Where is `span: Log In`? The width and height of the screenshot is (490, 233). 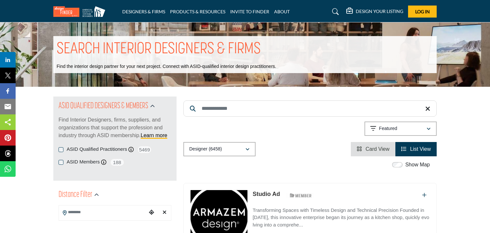
span: Log In is located at coordinates (423, 11).